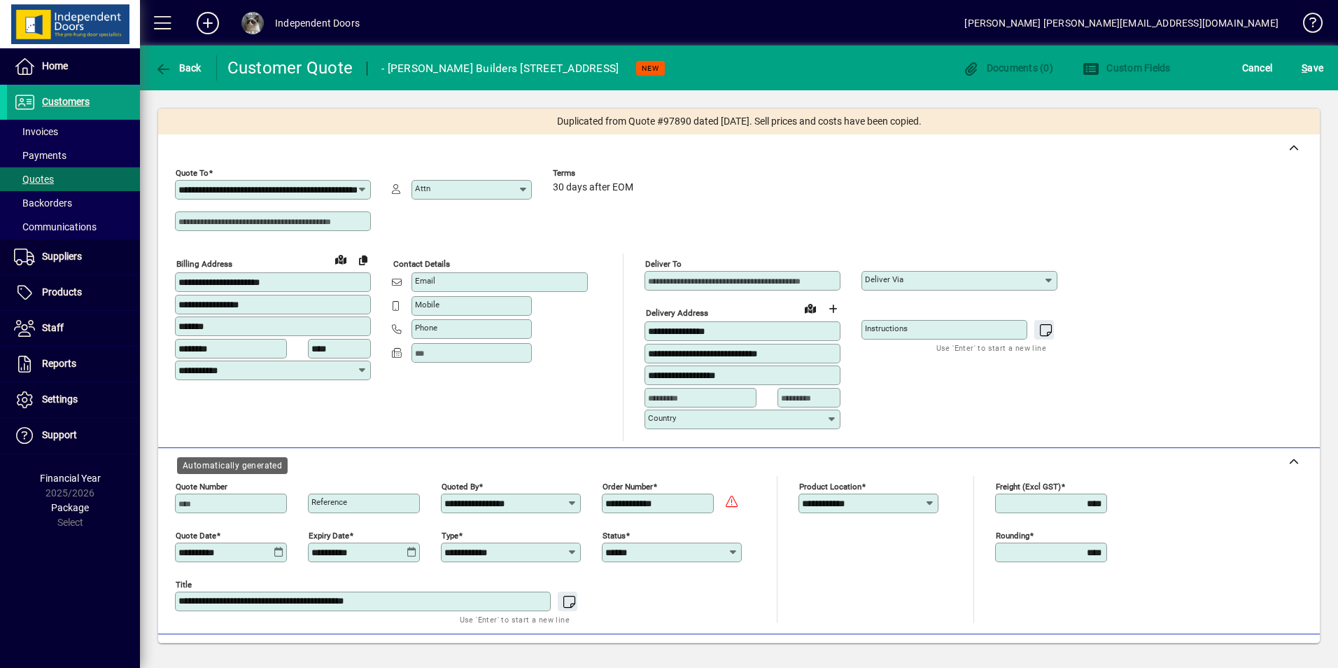 Image resolution: width=1338 pixels, height=668 pixels. Describe the element at coordinates (628, 486) in the screenshot. I see `mat-label: Order number` at that location.